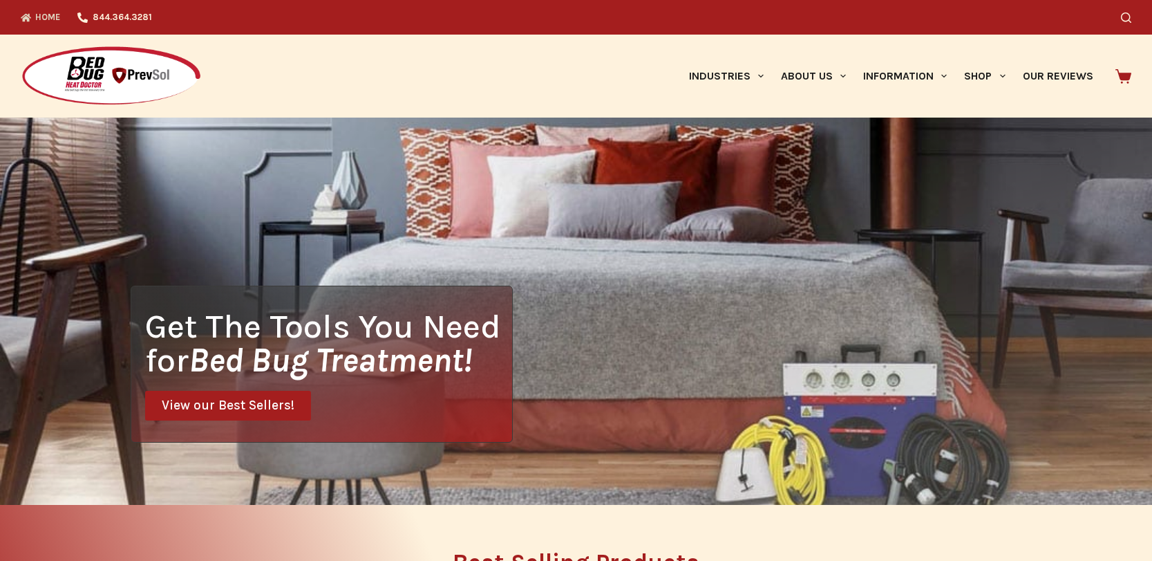  What do you see at coordinates (985, 76) in the screenshot?
I see `a: Shop` at bounding box center [985, 76].